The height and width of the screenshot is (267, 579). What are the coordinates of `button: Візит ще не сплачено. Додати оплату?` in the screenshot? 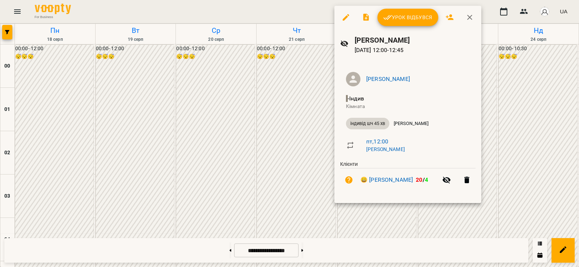 It's located at (349, 180).